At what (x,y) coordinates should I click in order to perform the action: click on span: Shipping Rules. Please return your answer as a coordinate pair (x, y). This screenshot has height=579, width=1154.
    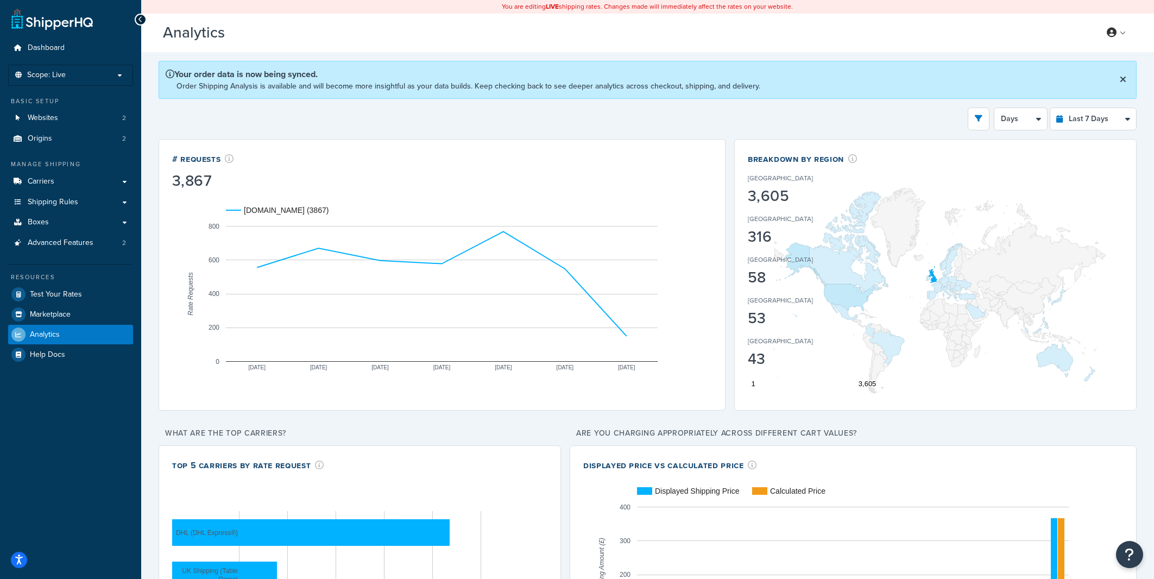
    Looking at the image, I should click on (53, 202).